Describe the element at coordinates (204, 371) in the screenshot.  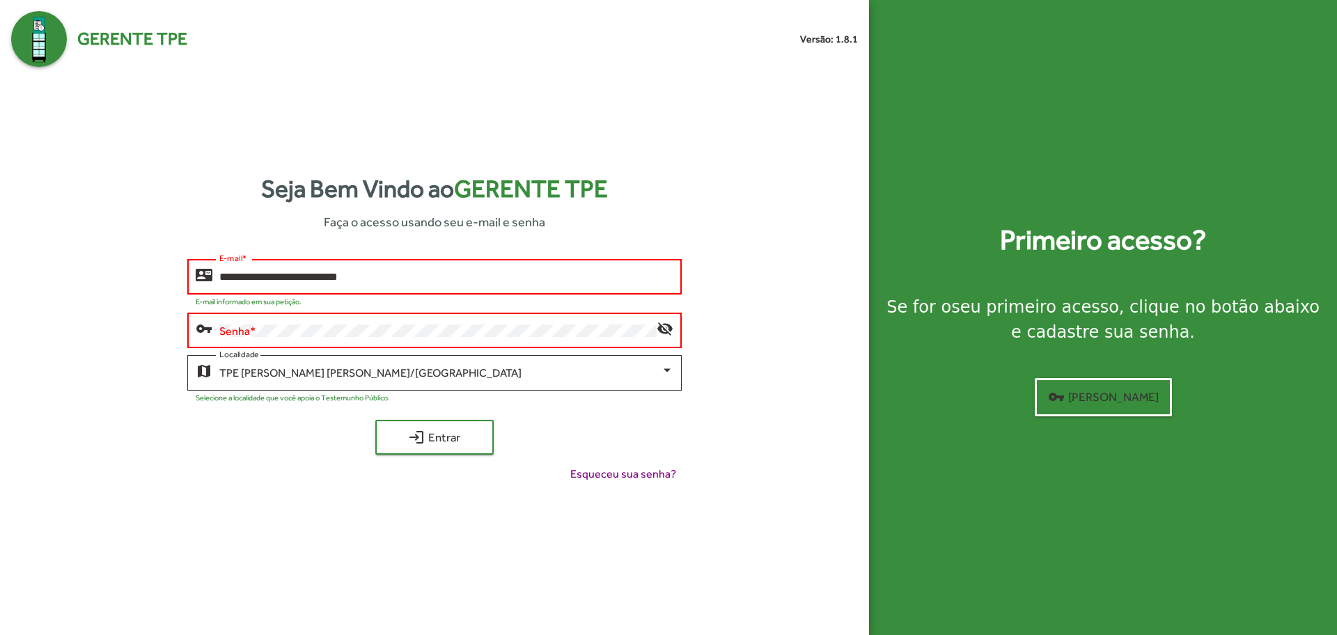
I see `mat-icon: map` at that location.